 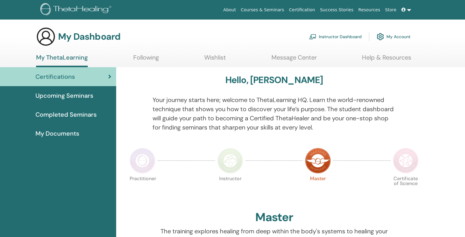 I want to click on a: About, so click(x=229, y=10).